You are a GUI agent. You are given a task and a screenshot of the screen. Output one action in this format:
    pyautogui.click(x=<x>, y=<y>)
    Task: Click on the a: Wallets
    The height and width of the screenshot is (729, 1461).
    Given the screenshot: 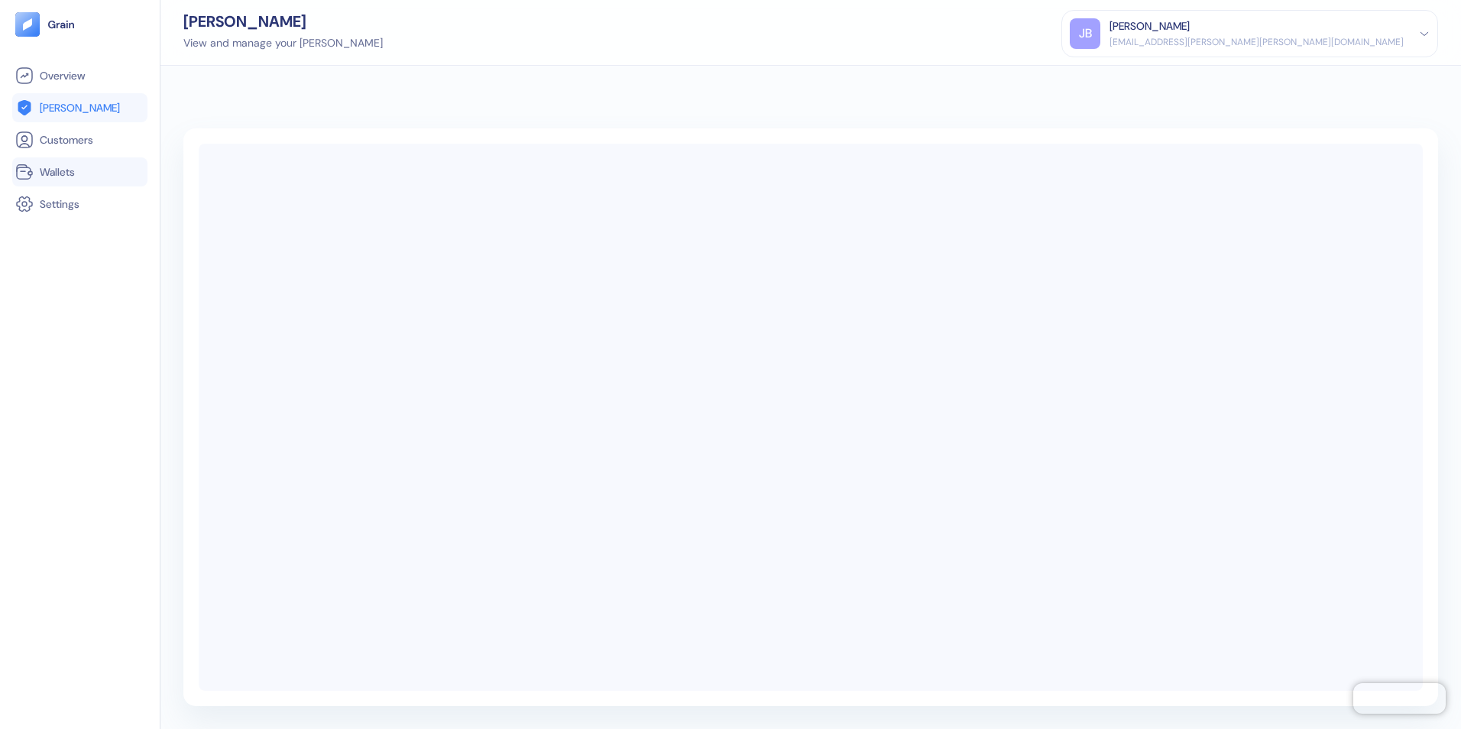 What is the action you would take?
    pyautogui.click(x=79, y=172)
    